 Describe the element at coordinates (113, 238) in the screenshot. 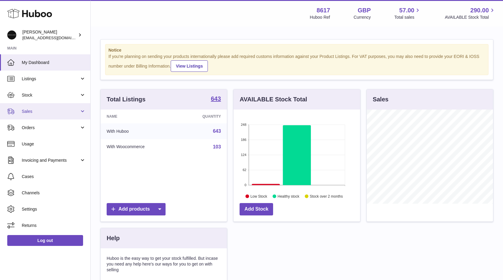

I see `h3: Help` at that location.